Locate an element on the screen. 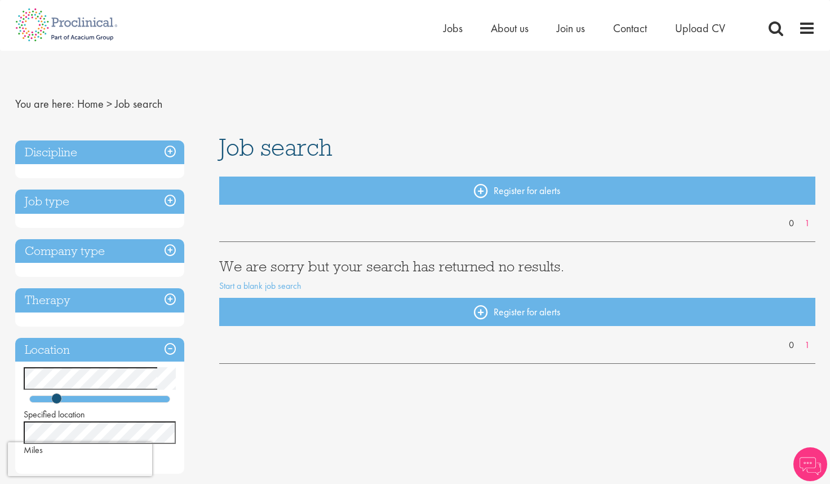 The width and height of the screenshot is (830, 484). a: Upload CV is located at coordinates (700, 28).